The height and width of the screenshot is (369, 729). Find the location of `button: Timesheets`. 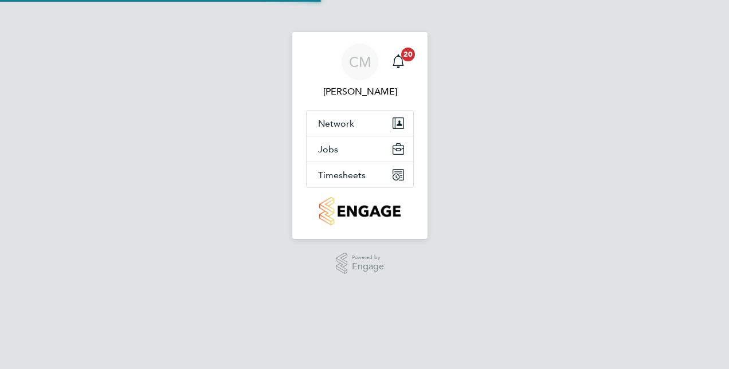

button: Timesheets is located at coordinates (360, 175).